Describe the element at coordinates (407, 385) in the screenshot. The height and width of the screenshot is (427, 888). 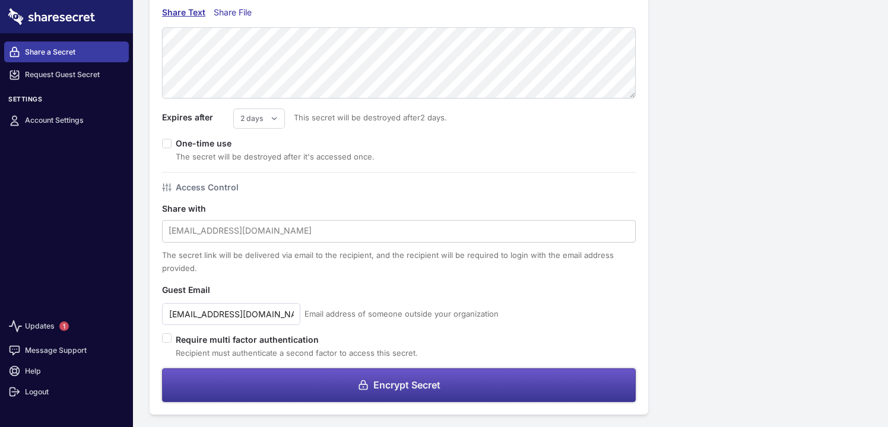
I see `span: Encrypt Secret` at that location.